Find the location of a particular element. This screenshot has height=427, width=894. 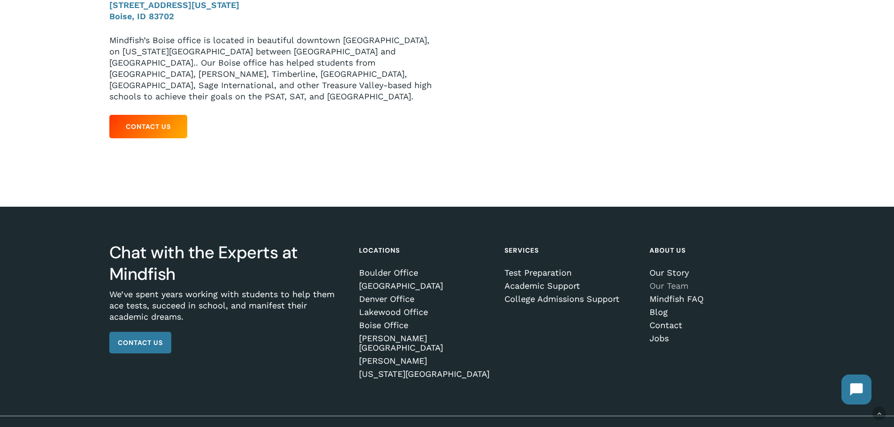

a: Academic Support is located at coordinates (570, 286).